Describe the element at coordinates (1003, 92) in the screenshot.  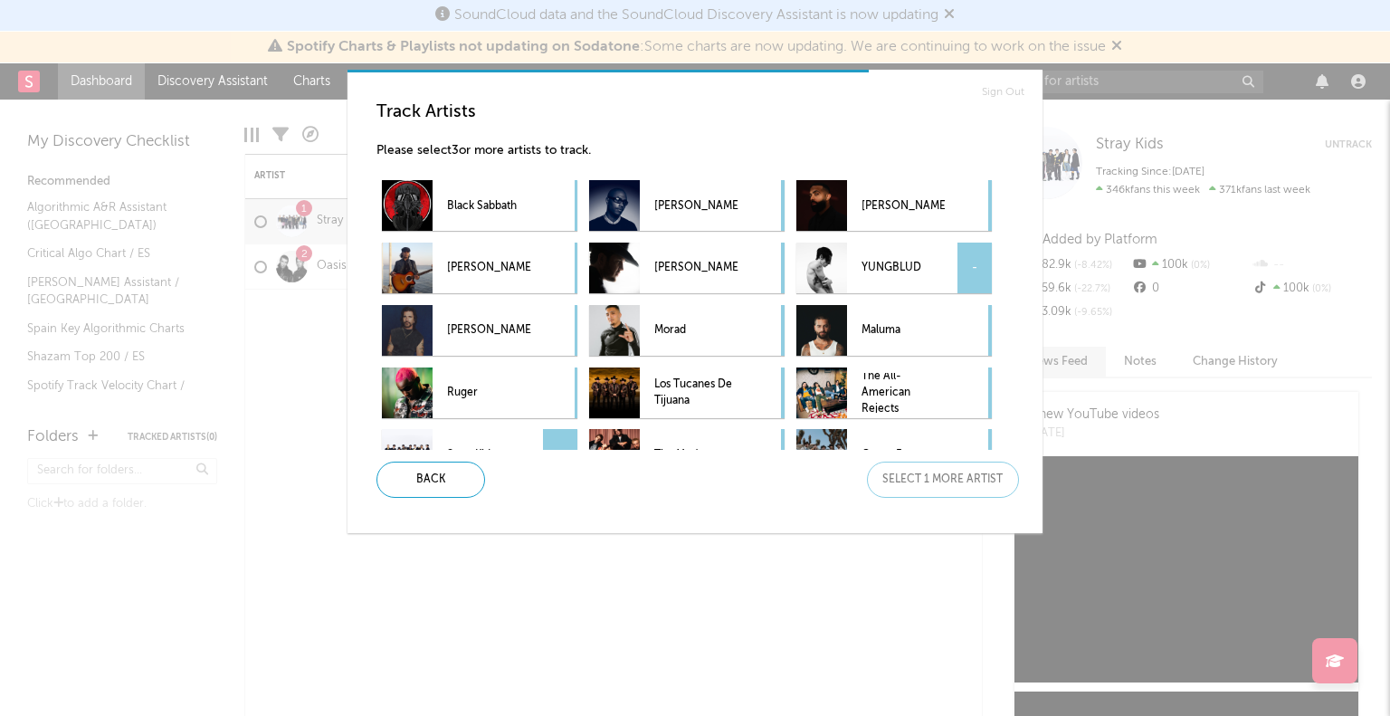
I see `a: Sign Out` at that location.